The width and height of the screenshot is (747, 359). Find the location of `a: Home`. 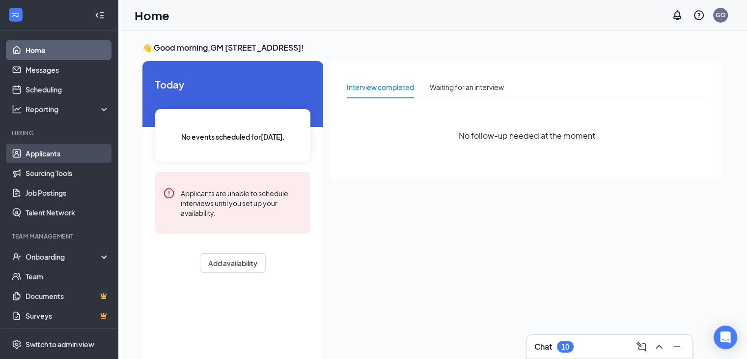

a: Home is located at coordinates (67, 50).